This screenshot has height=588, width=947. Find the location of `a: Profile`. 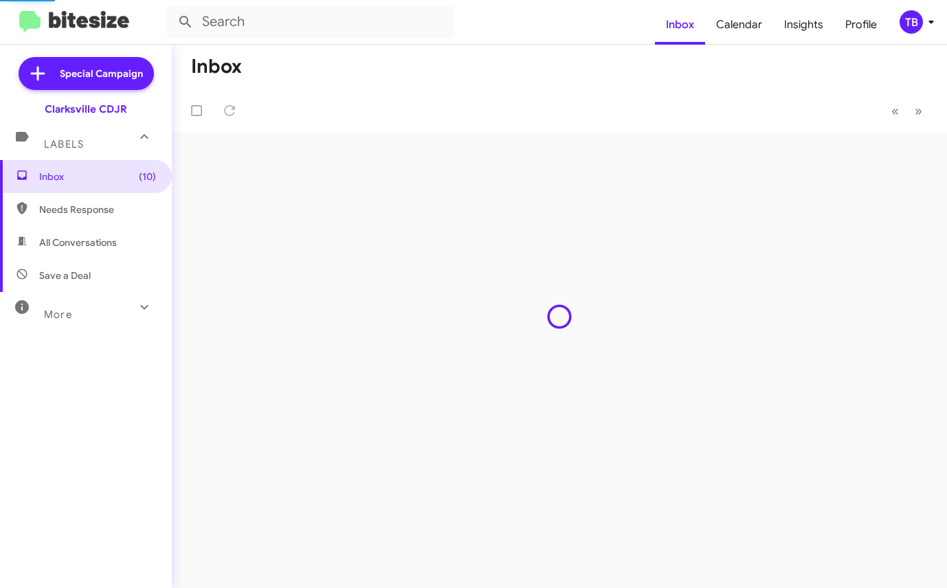

a: Profile is located at coordinates (861, 25).